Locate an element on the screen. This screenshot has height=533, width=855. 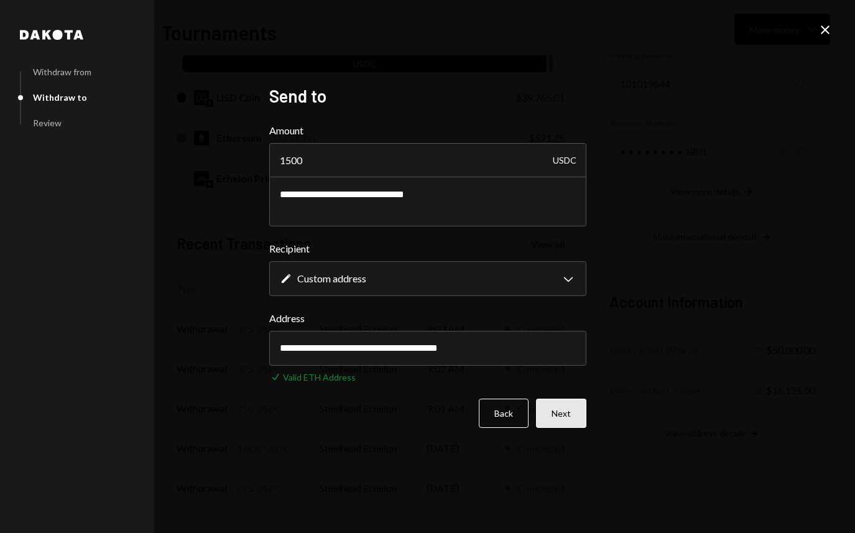
div: Review is located at coordinates (47, 123).